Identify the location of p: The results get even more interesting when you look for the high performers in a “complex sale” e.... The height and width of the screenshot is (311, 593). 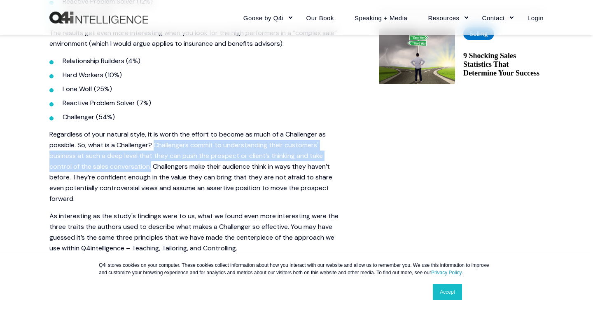
(198, 38).